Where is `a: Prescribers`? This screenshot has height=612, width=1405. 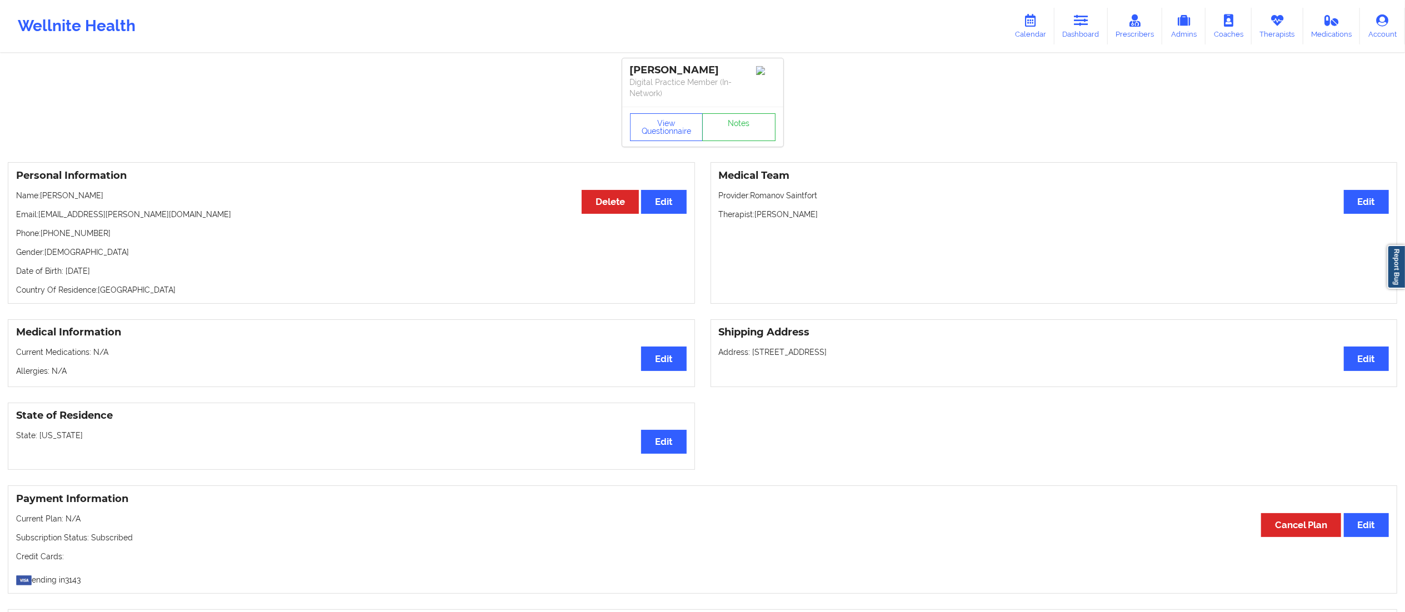 a: Prescribers is located at coordinates (1135, 26).